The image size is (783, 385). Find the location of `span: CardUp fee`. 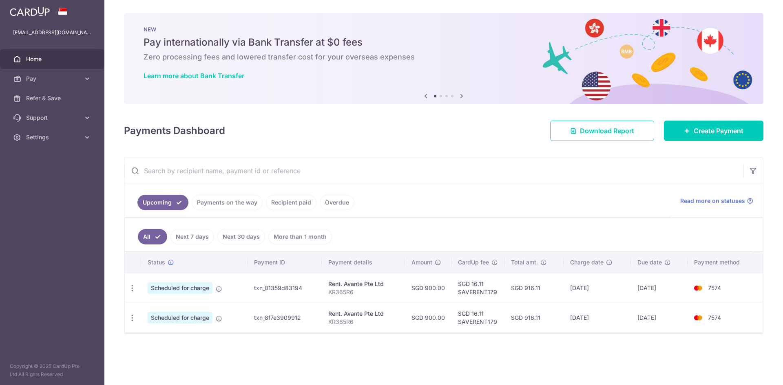

span: CardUp fee is located at coordinates (473, 263).